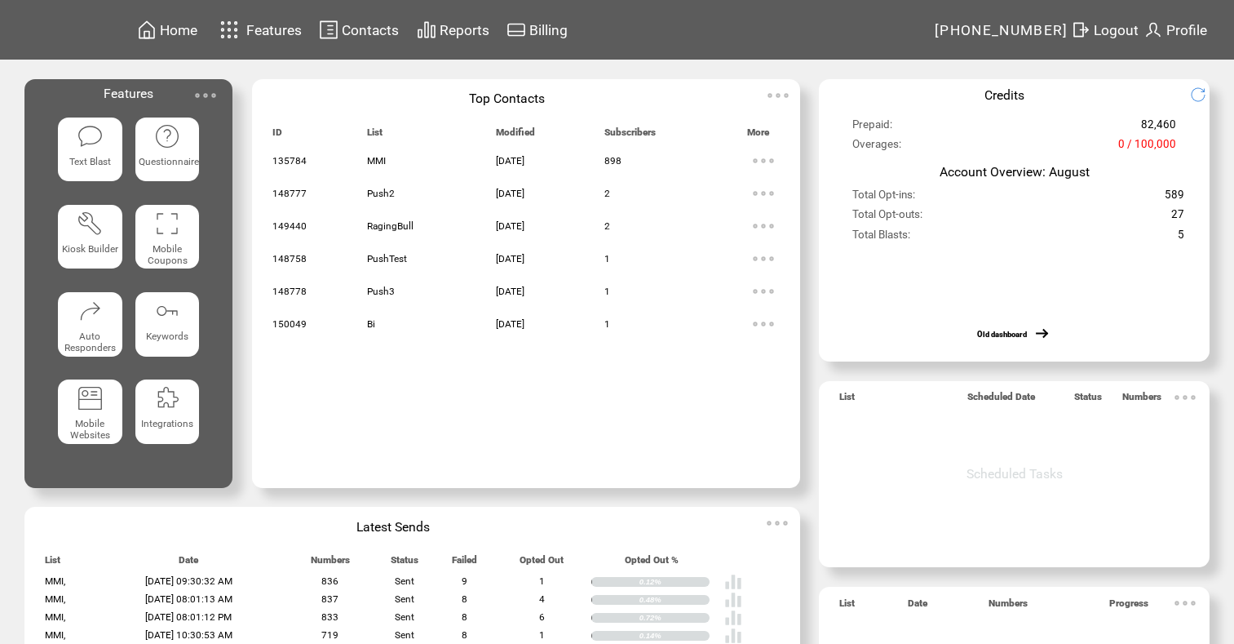 The image size is (1234, 644). What do you see at coordinates (453, 29) in the screenshot?
I see `a: Reports` at bounding box center [453, 29].